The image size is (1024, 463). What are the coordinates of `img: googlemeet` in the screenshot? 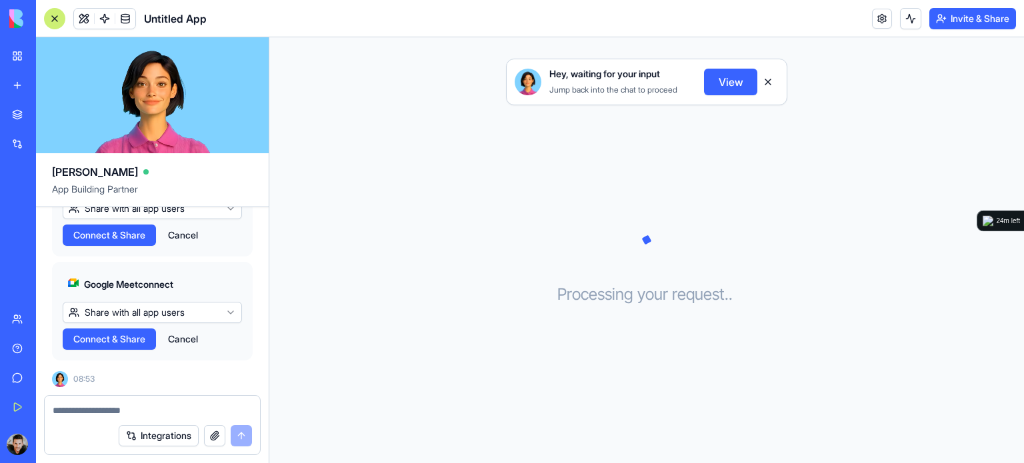 It's located at (73, 283).